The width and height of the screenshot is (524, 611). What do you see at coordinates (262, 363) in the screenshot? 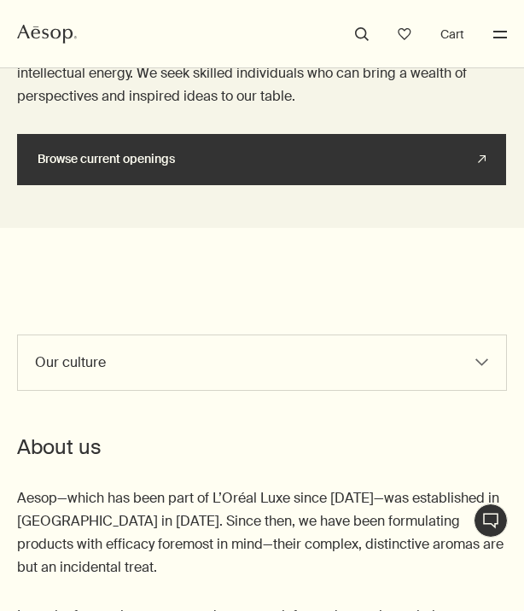
I see `select: sub-navigation` at bounding box center [262, 363].